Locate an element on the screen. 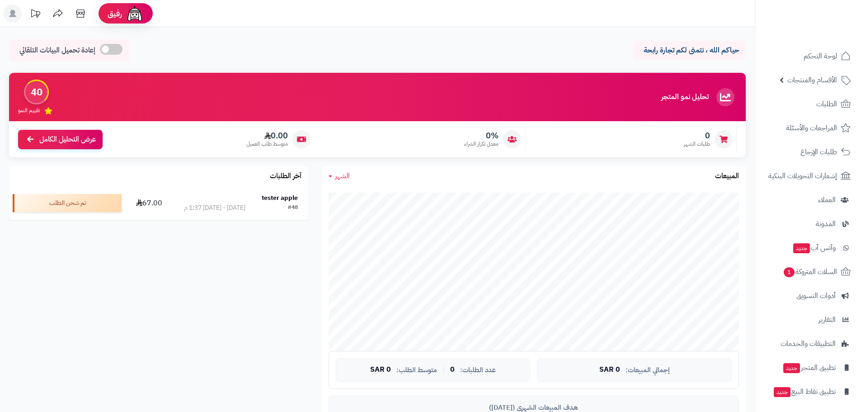  span: متوسط الطلب: is located at coordinates (417, 370).